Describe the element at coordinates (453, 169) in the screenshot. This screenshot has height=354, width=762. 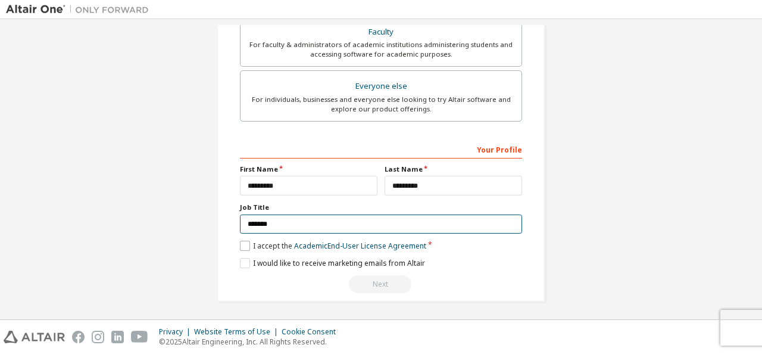
I see `label: Last Name` at that location.